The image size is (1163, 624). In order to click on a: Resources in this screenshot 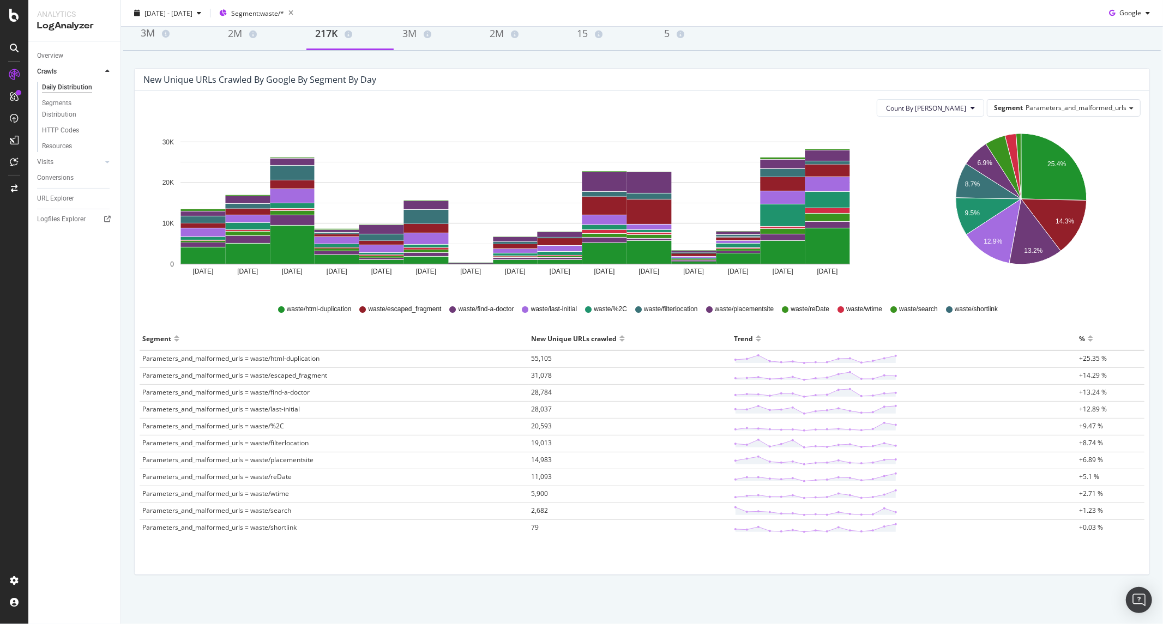, I will do `click(77, 146)`.